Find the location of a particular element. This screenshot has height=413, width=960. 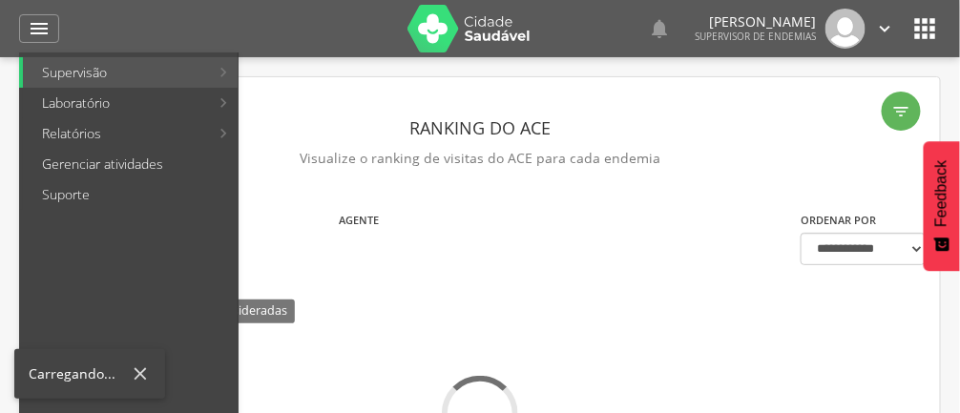

a: Supervisão is located at coordinates (115, 73).